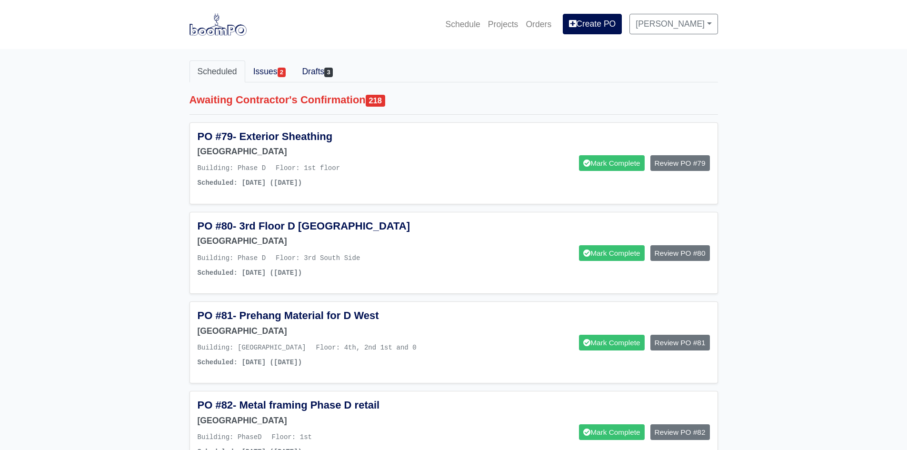 The width and height of the screenshot is (907, 450). What do you see at coordinates (592, 24) in the screenshot?
I see `a: Create PO` at bounding box center [592, 24].